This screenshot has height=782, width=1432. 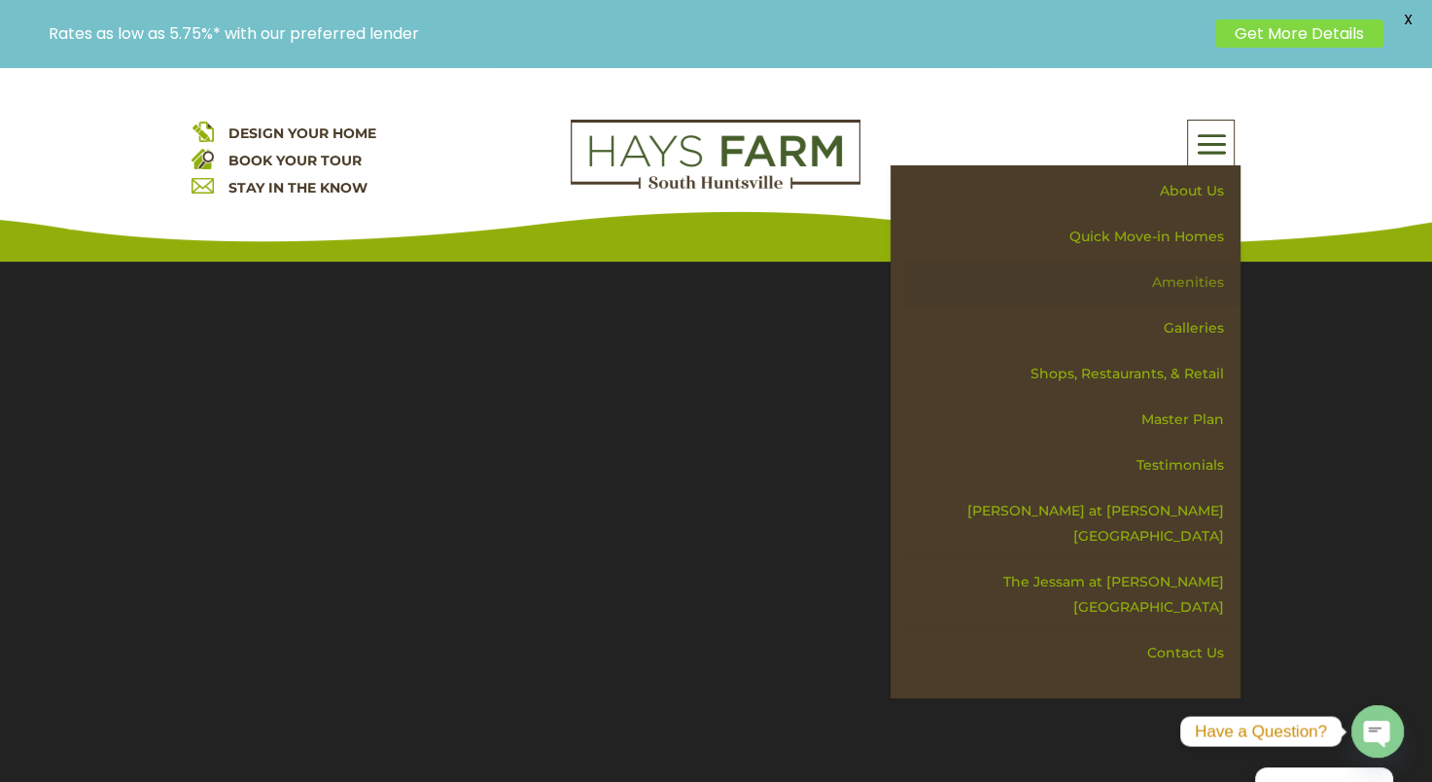 What do you see at coordinates (295, 160) in the screenshot?
I see `a: BOOK YOUR TOUR` at bounding box center [295, 160].